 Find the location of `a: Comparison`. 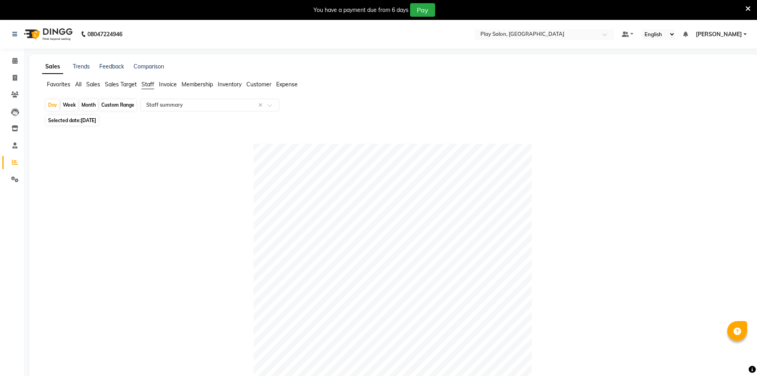

a: Comparison is located at coordinates (149, 66).